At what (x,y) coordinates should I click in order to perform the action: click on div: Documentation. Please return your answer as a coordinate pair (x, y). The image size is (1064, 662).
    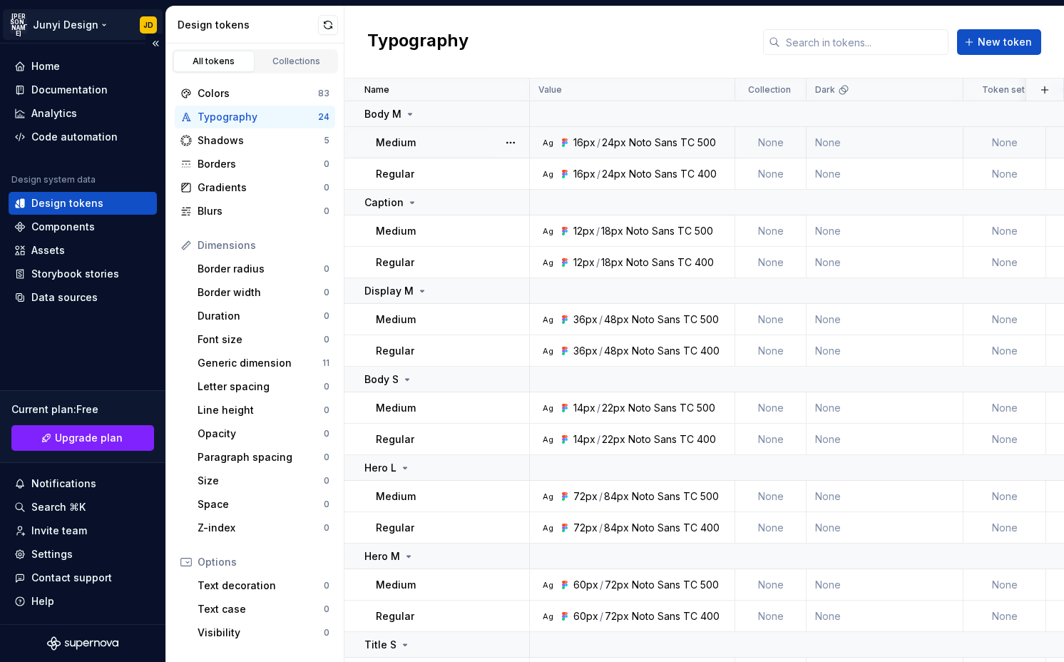
    Looking at the image, I should click on (69, 90).